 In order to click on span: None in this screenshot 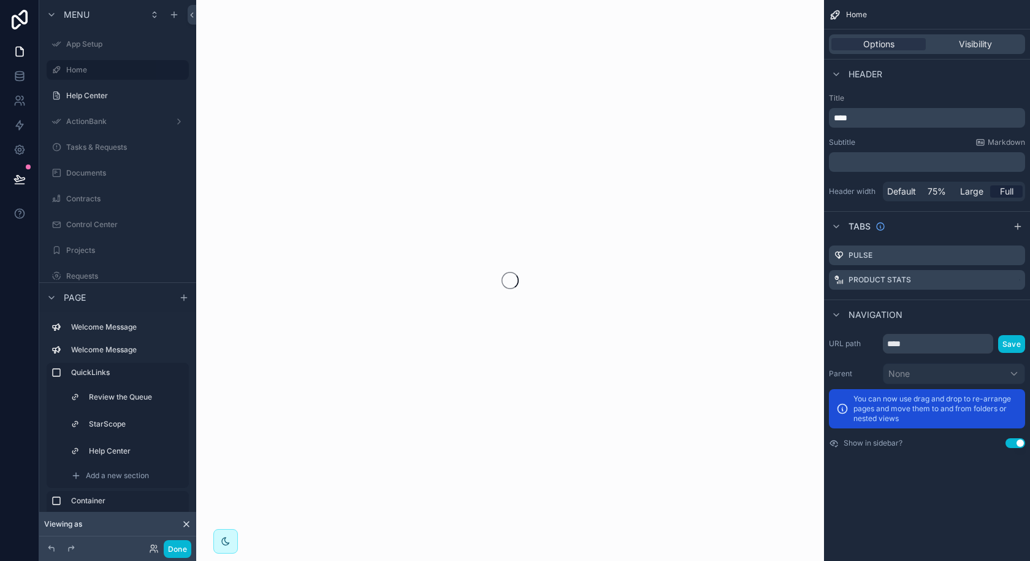, I will do `click(899, 374)`.